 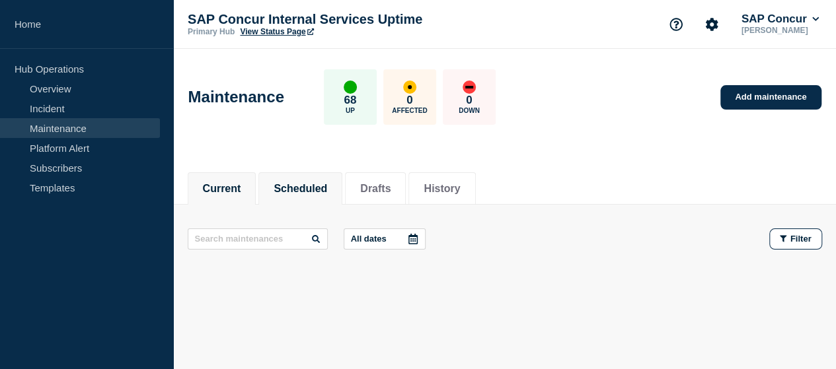 I want to click on button: Scheduled, so click(x=300, y=189).